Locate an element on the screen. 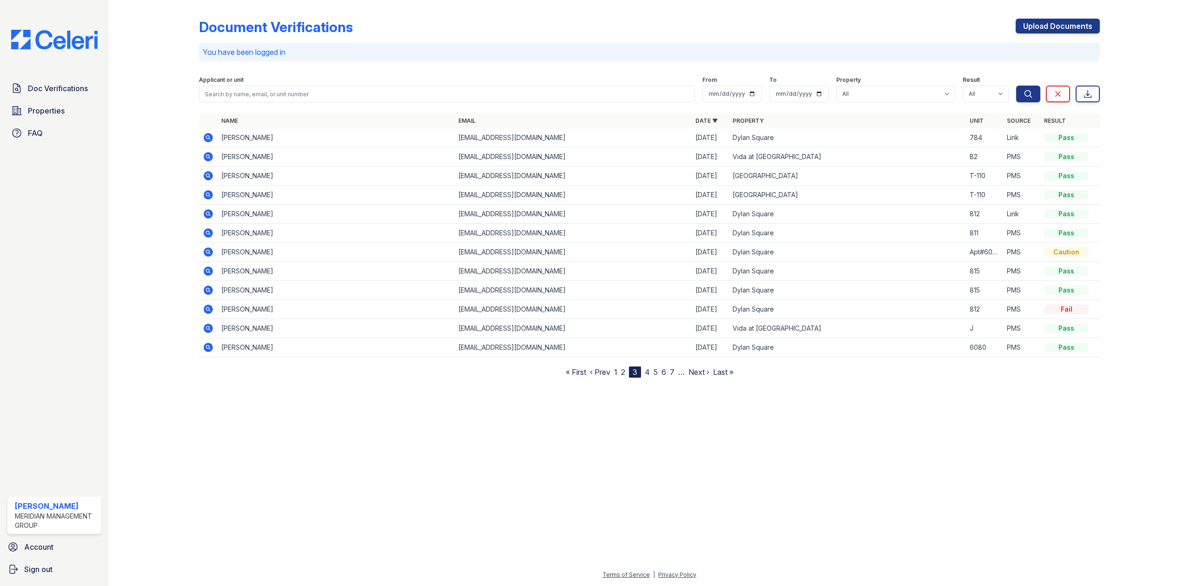 This screenshot has height=586, width=1190. div: Meridian Management Group is located at coordinates (56, 521).